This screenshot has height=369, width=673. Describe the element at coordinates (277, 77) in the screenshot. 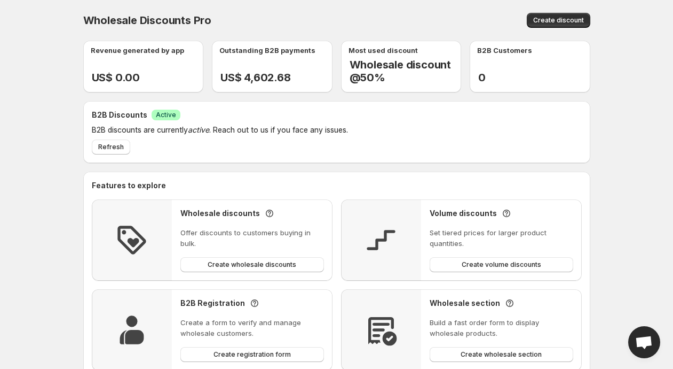

I see `h2: US$ 4,602.68` at that location.